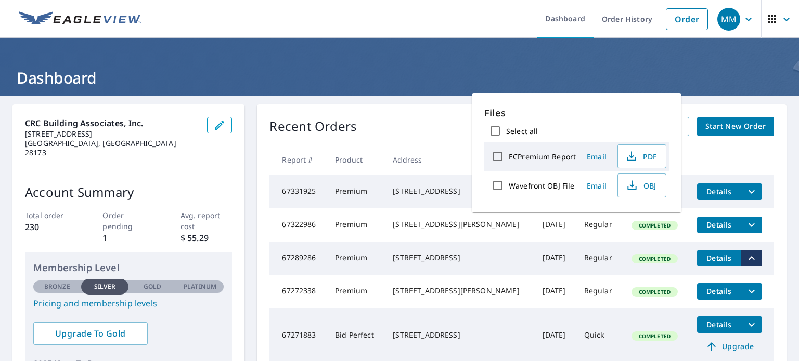  I want to click on button: filesDropdownBtn-67331925, so click(751, 192).